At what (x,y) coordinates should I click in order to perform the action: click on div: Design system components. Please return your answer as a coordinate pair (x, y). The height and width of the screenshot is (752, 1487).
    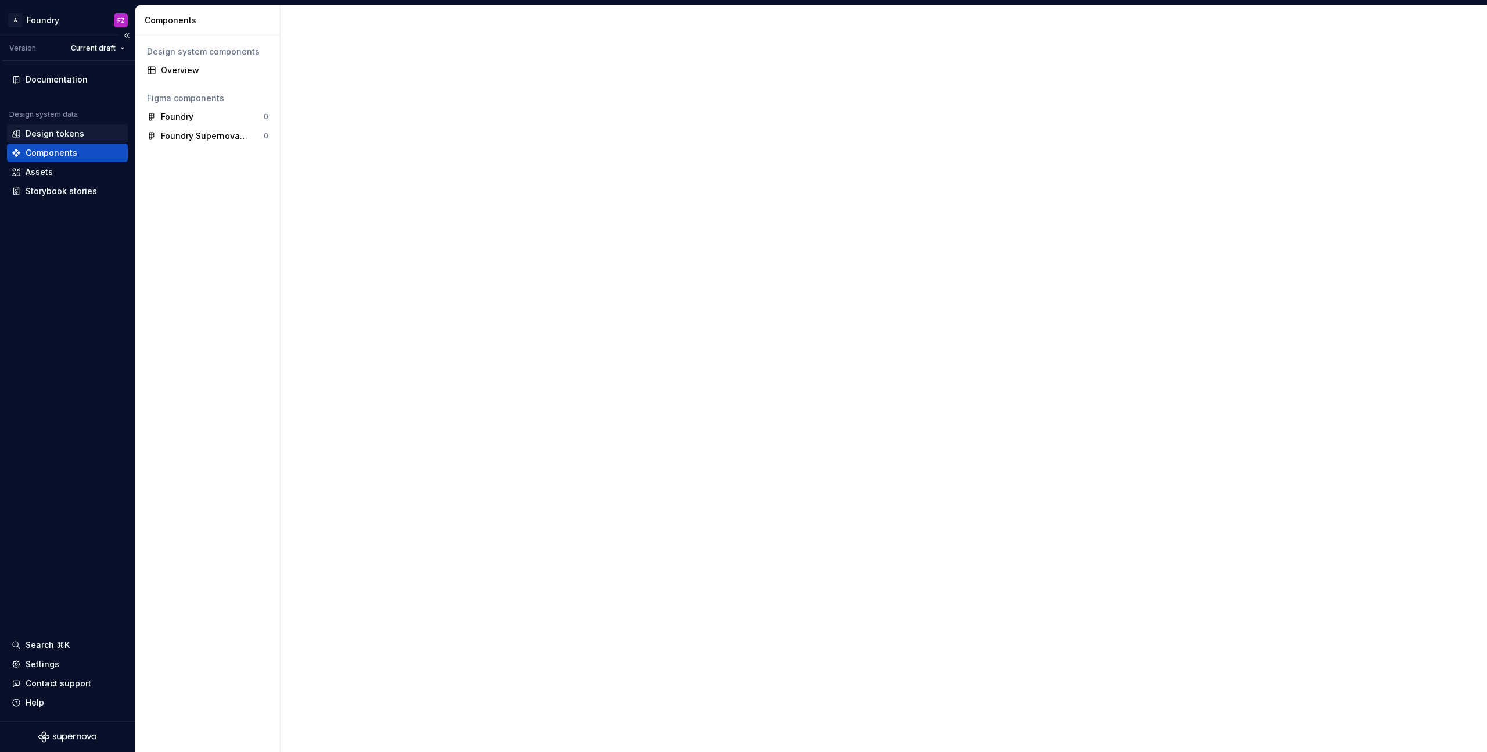
    Looking at the image, I should click on (207, 52).